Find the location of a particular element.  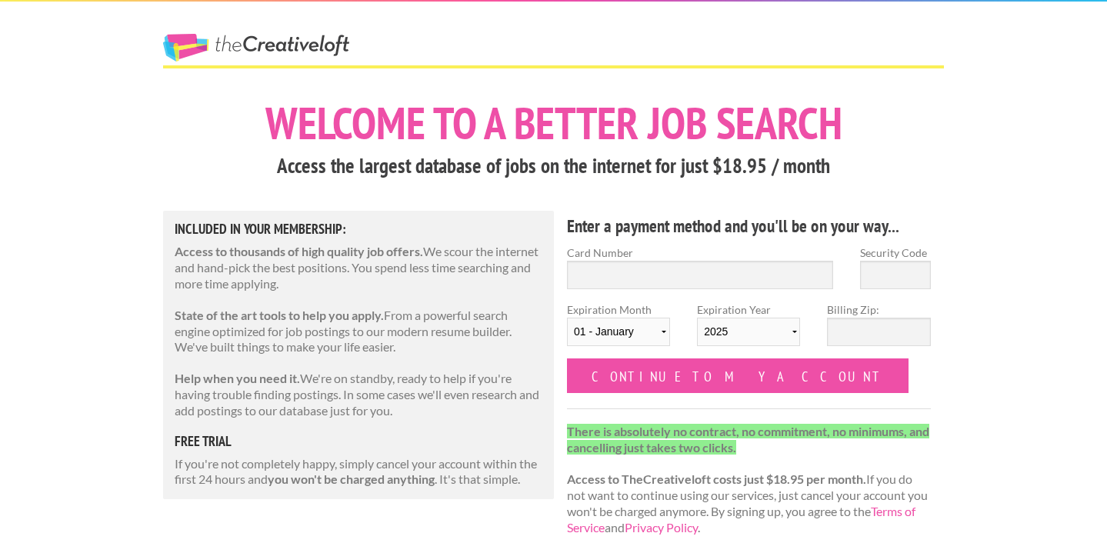

input: Continue to my account is located at coordinates (738, 375).